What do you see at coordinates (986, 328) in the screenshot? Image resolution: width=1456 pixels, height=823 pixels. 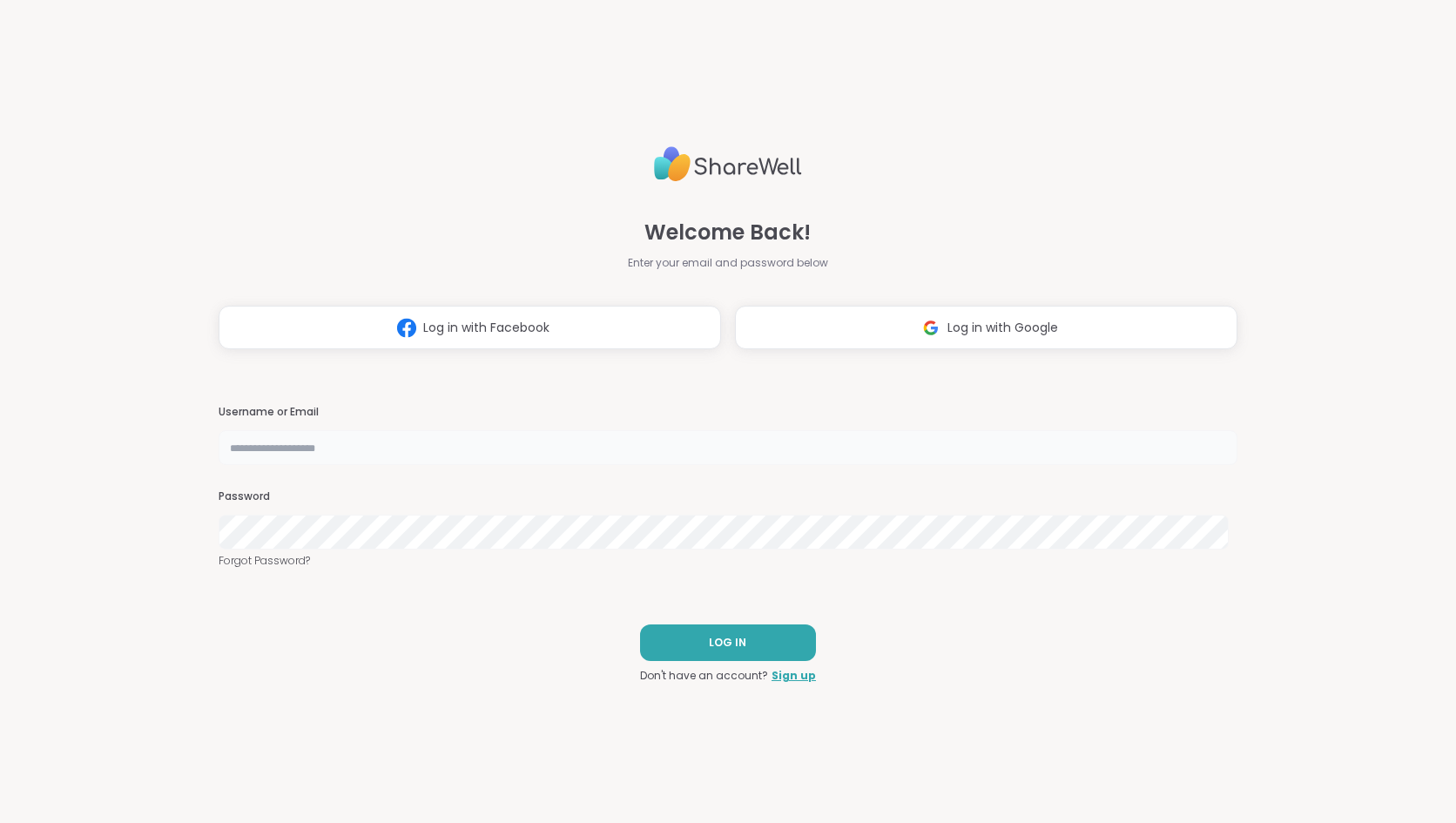 I see `button: Log in with Google` at bounding box center [986, 328].